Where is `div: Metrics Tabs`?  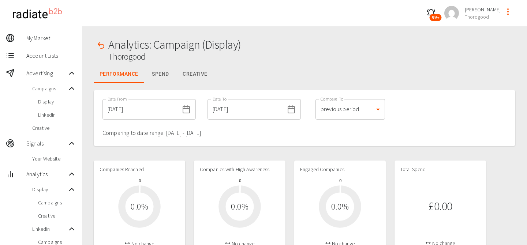
div: Metrics Tabs is located at coordinates (304, 74).